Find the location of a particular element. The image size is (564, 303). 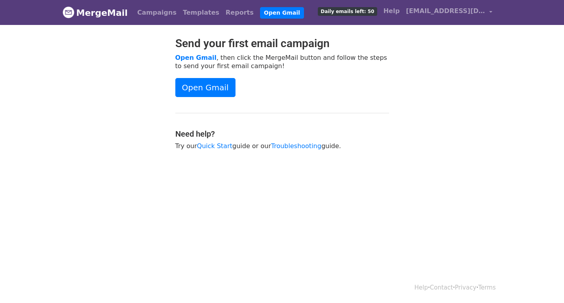

a: Reports is located at coordinates (240, 13).